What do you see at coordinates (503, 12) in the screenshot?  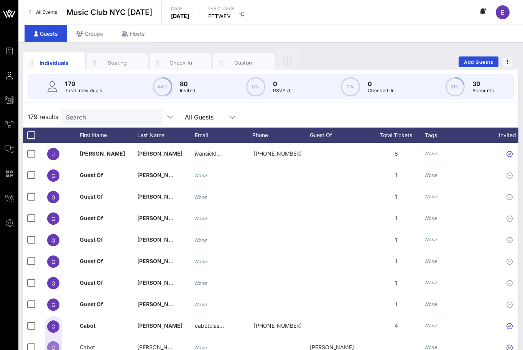 I see `div: E` at bounding box center [503, 12].